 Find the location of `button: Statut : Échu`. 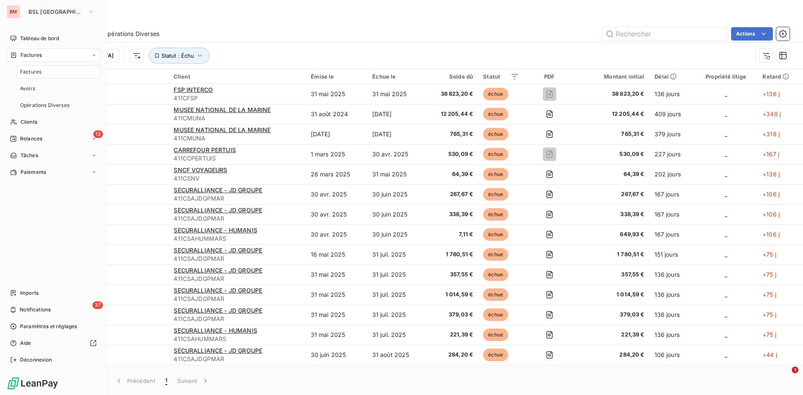

button: Statut : Échu is located at coordinates (179, 56).